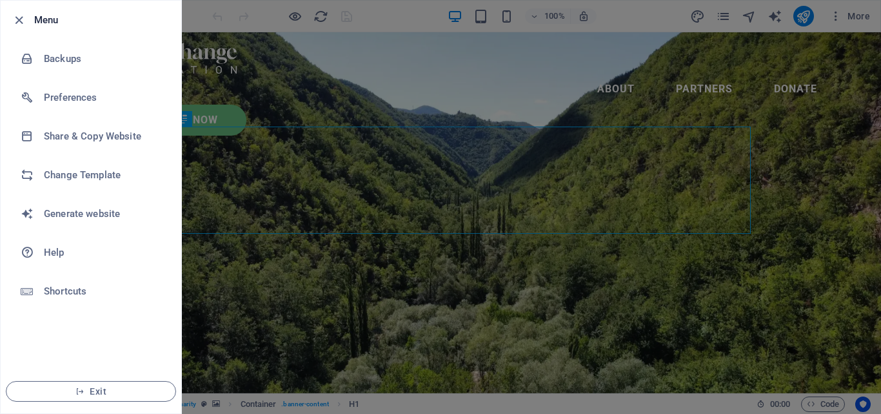 This screenshot has width=881, height=414. Describe the element at coordinates (103, 214) in the screenshot. I see `h6: Generate website` at that location.